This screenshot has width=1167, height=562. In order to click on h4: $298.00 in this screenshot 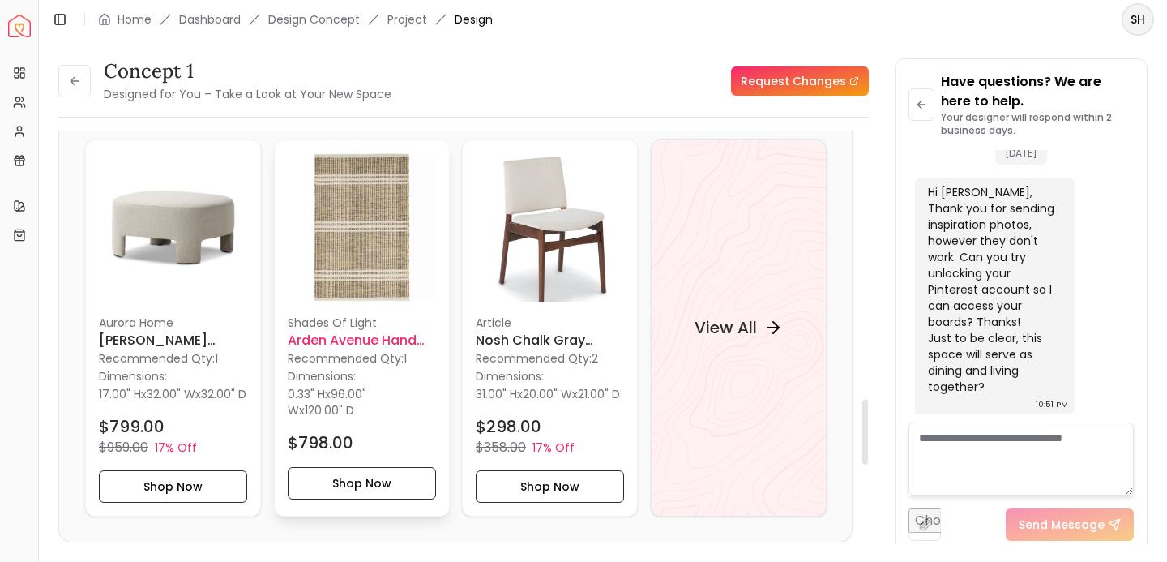, I will do `click(508, 425)`.